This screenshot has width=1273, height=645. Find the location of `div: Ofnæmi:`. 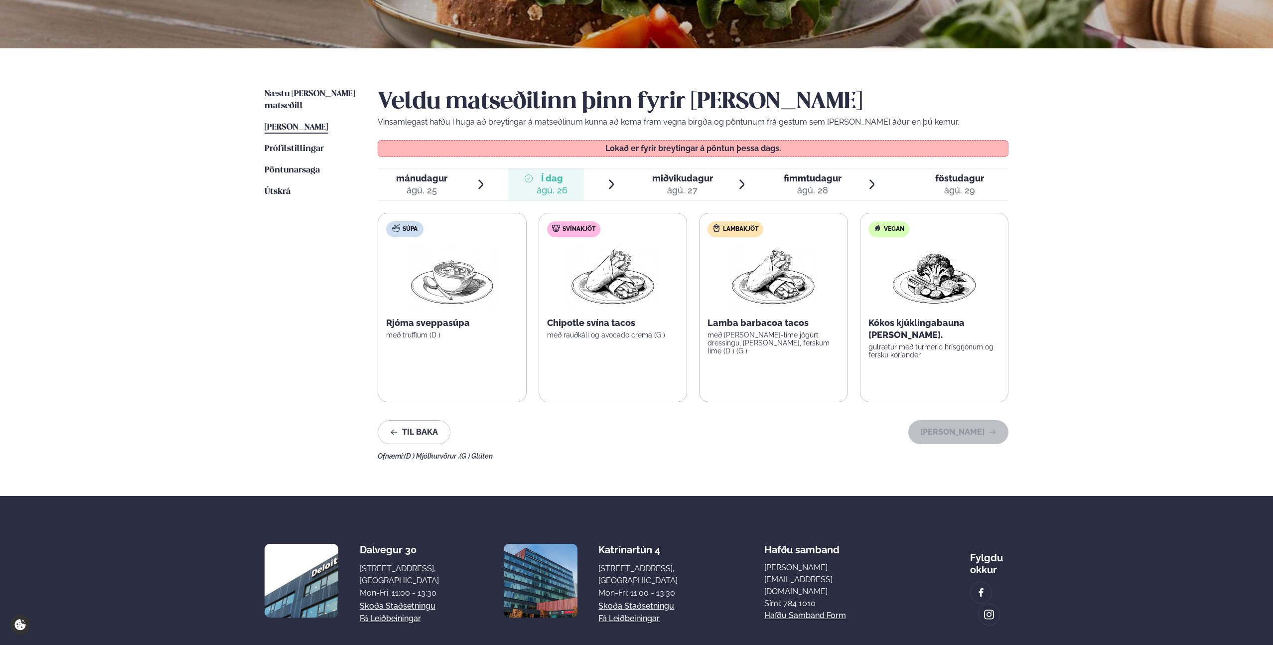

div: Ofnæmi: is located at coordinates (693, 456).